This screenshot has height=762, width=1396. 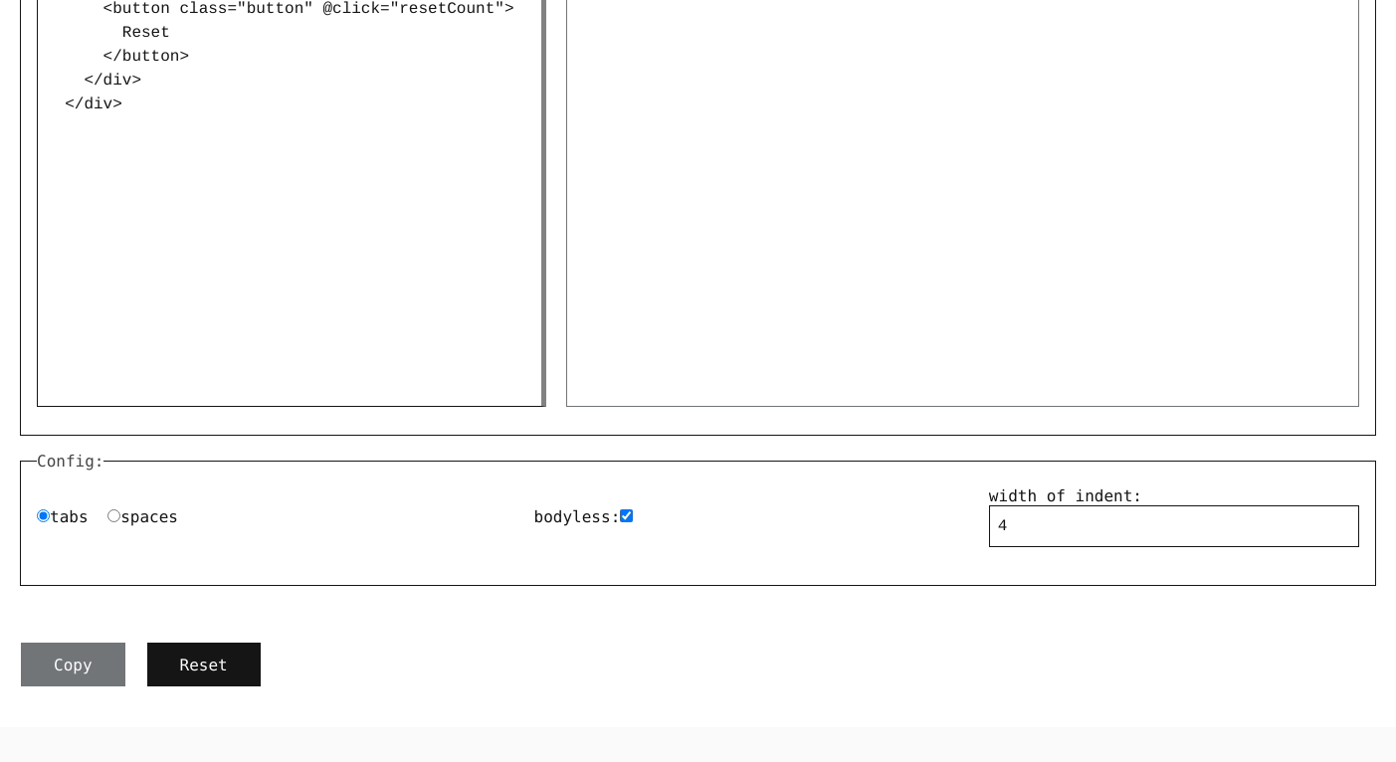 What do you see at coordinates (149, 516) in the screenshot?
I see `label: spaces` at bounding box center [149, 516].